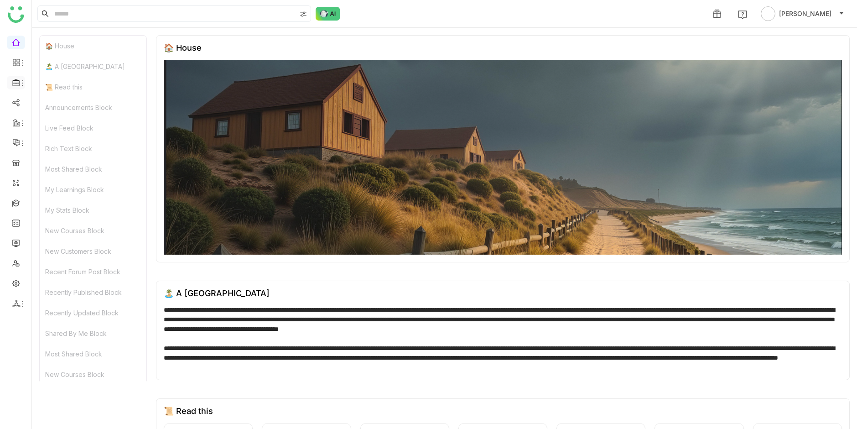 Image resolution: width=857 pixels, height=429 pixels. I want to click on img: 68553b2292361c547d91f02a, so click(503, 157).